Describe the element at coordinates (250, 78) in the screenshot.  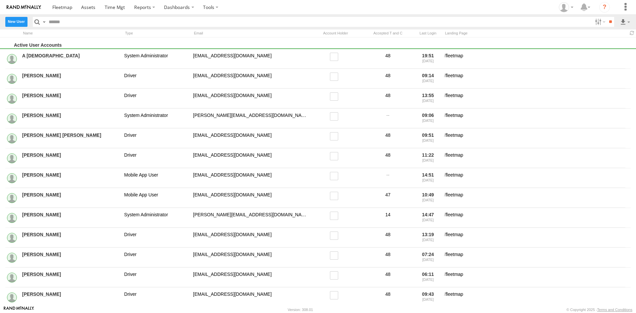
I see `div: saymimaan@gmail.com` at that location.